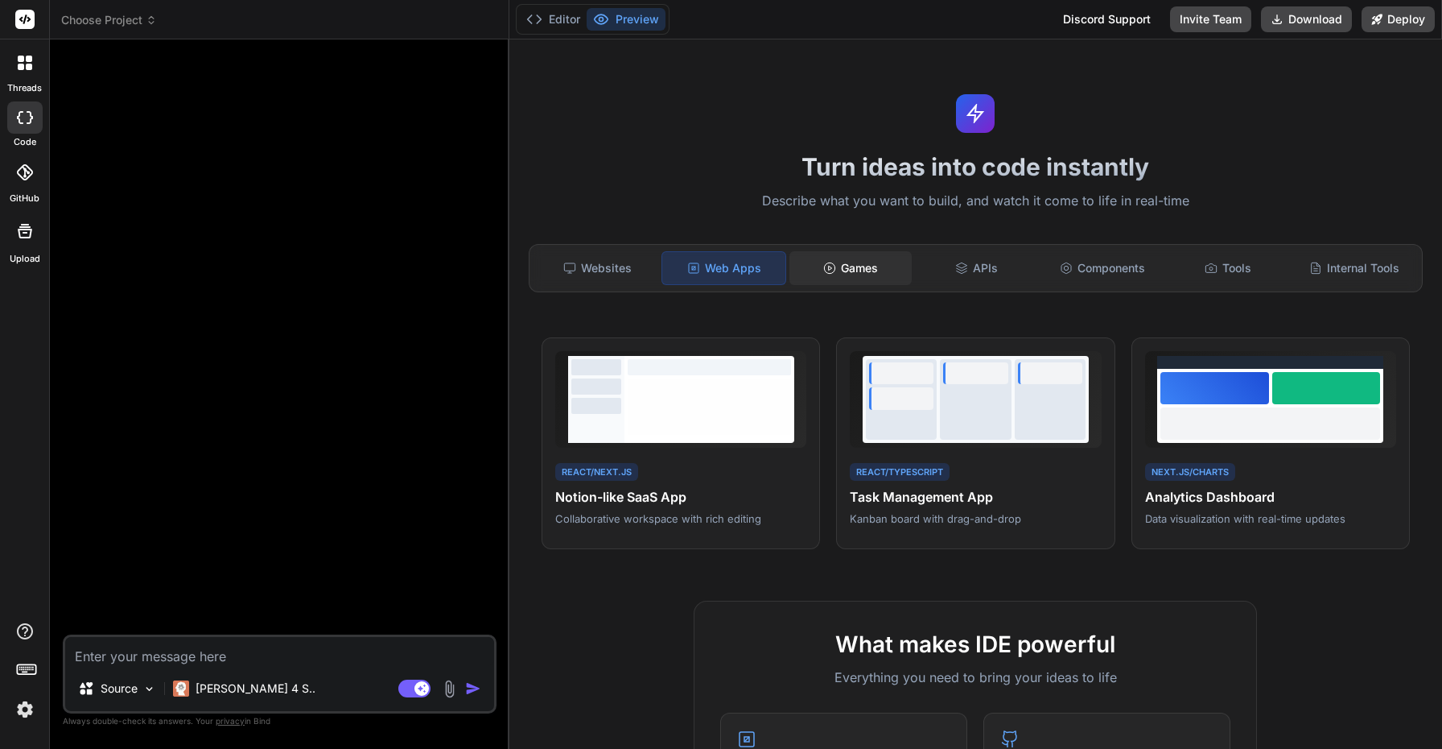  I want to click on div: Web Apps, so click(724, 268).